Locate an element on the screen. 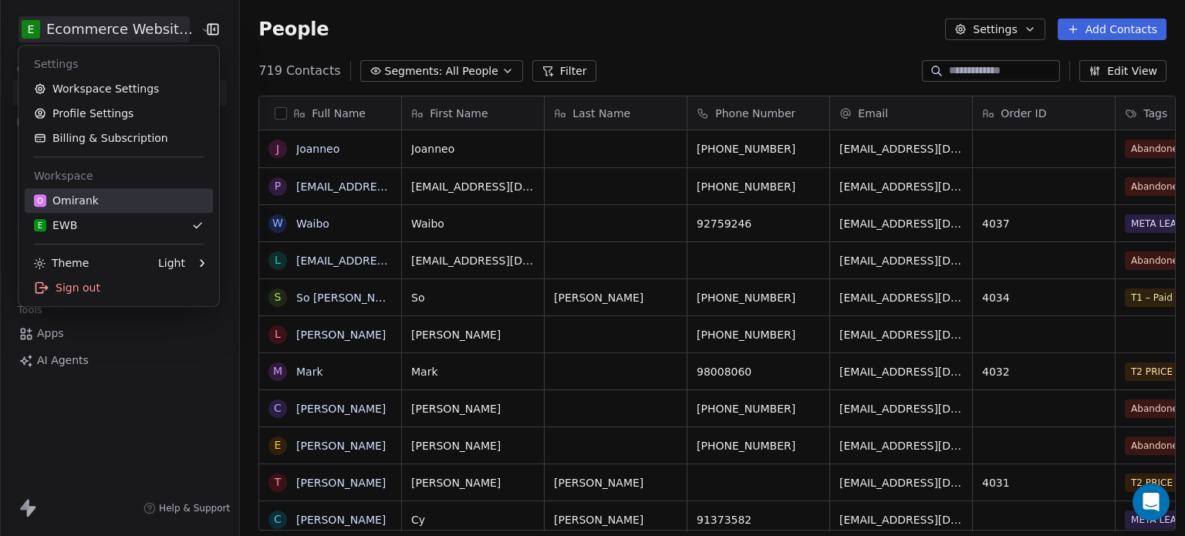 This screenshot has height=536, width=1185. span: O is located at coordinates (40, 201).